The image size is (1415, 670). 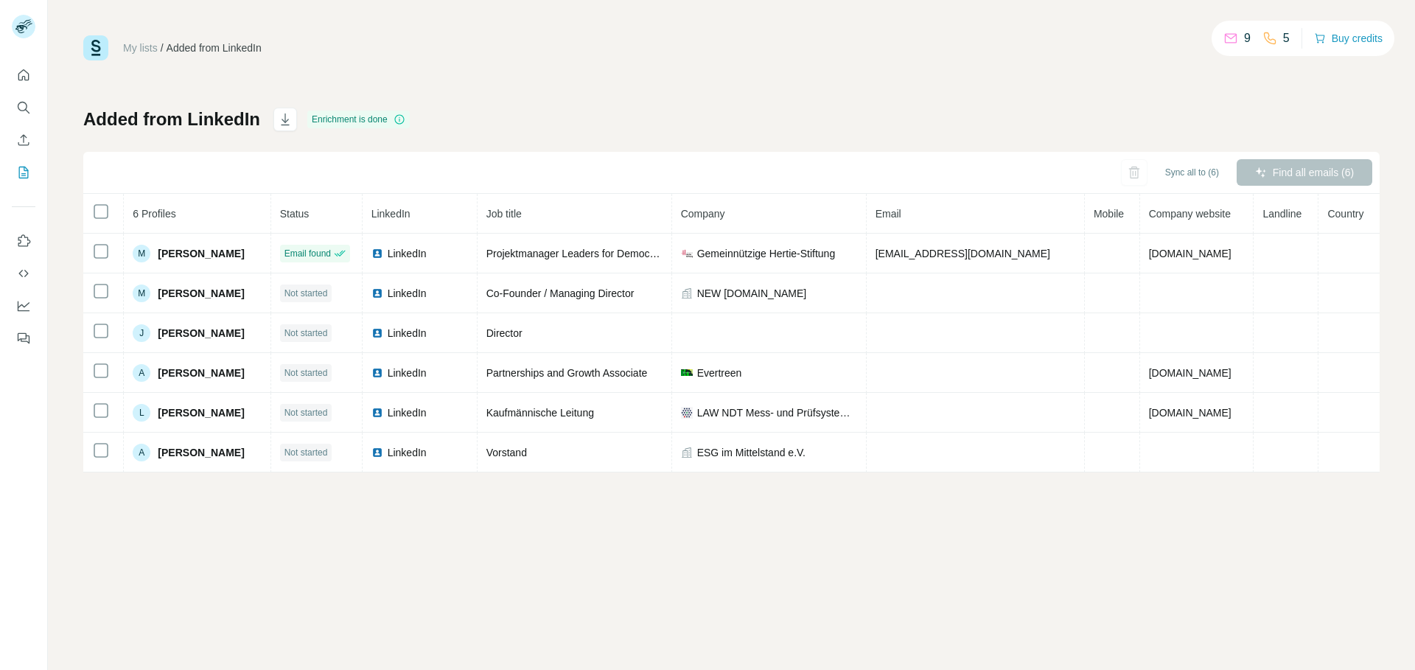 What do you see at coordinates (1109, 214) in the screenshot?
I see `span: Mobile` at bounding box center [1109, 214].